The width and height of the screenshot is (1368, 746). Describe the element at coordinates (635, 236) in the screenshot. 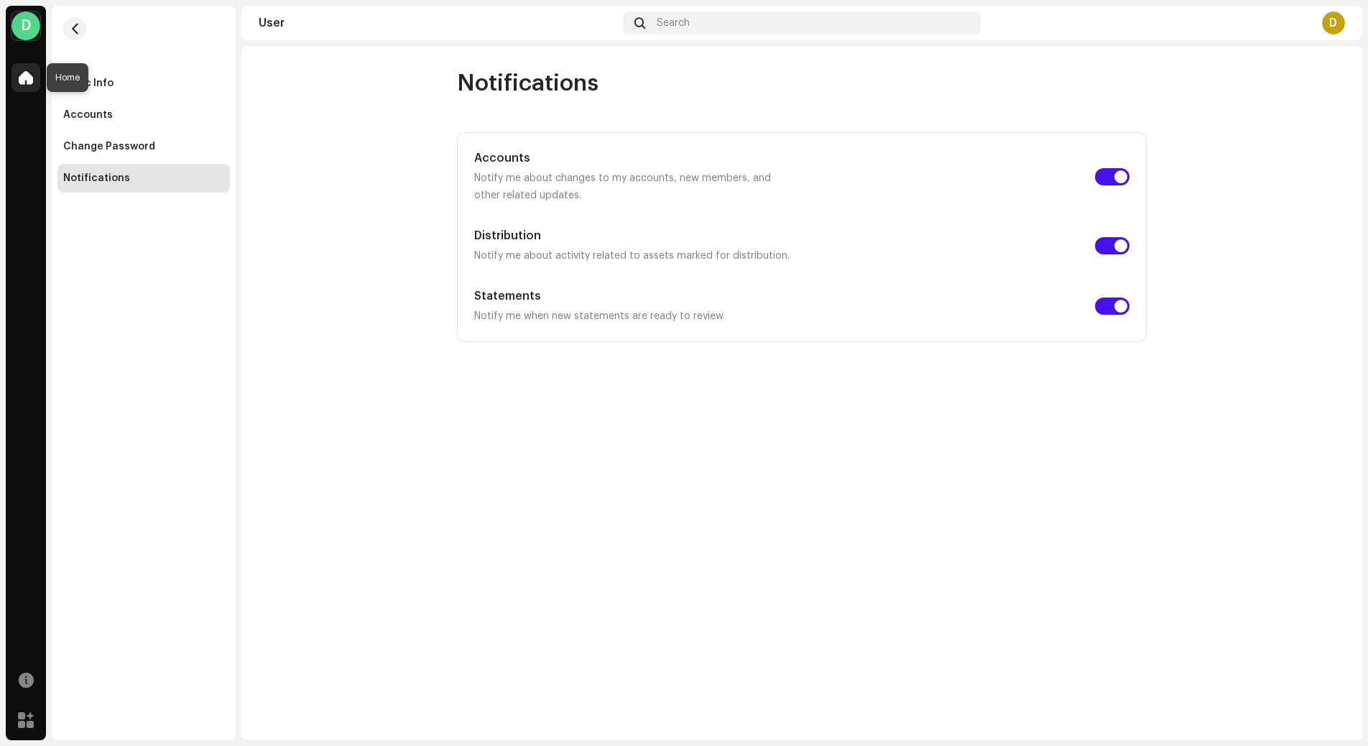

I see `h5: Distribution` at that location.